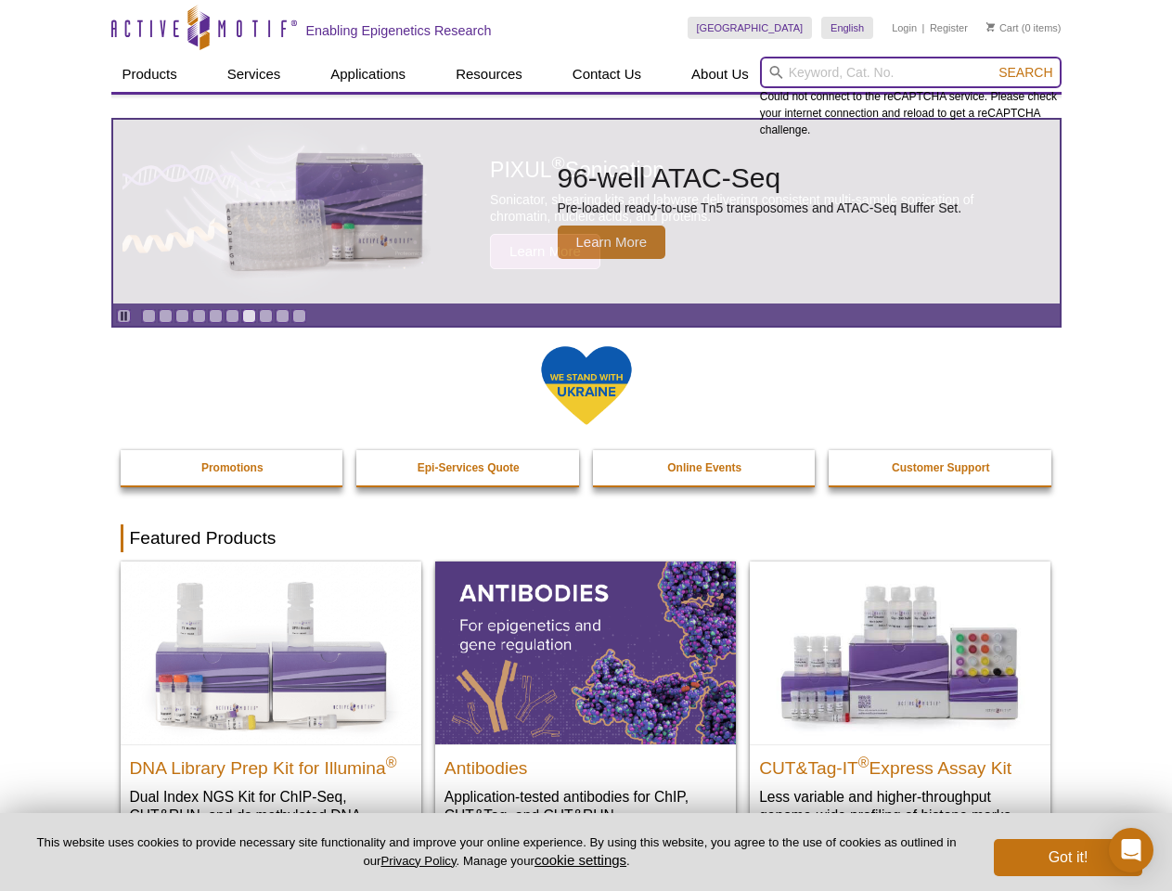 The width and height of the screenshot is (1172, 891). Describe the element at coordinates (1131, 850) in the screenshot. I see `div: Open Intercom Messenger` at that location.